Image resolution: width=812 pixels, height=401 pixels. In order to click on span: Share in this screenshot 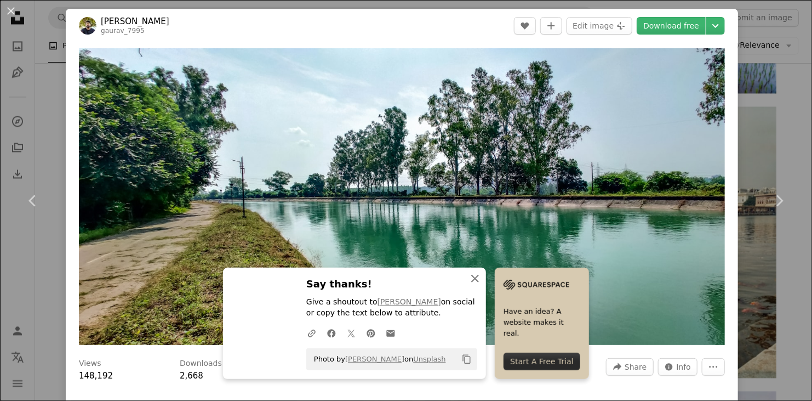, I will do `click(636, 367)`.